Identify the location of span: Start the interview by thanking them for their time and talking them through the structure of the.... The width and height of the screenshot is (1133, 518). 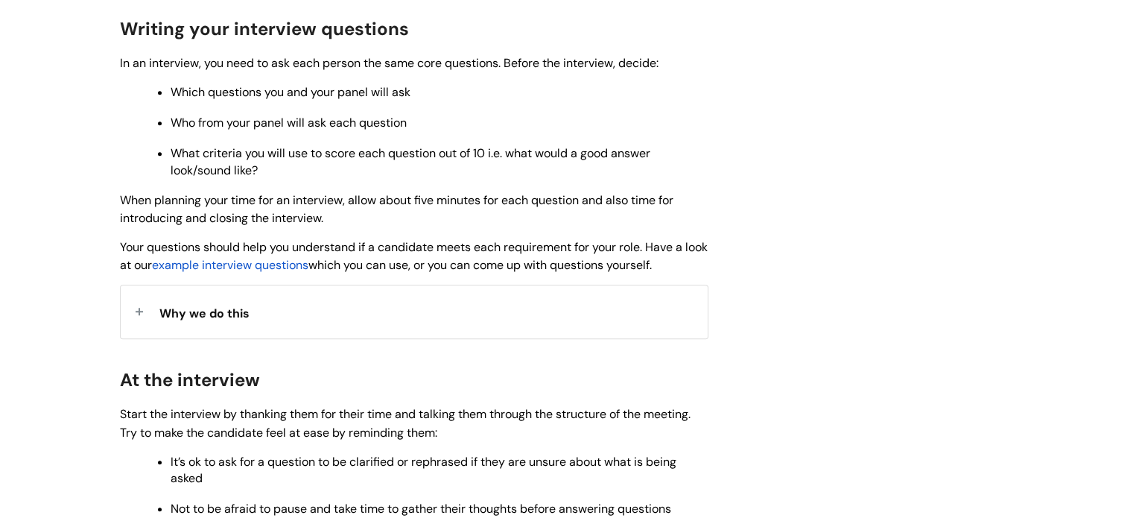
(405, 423).